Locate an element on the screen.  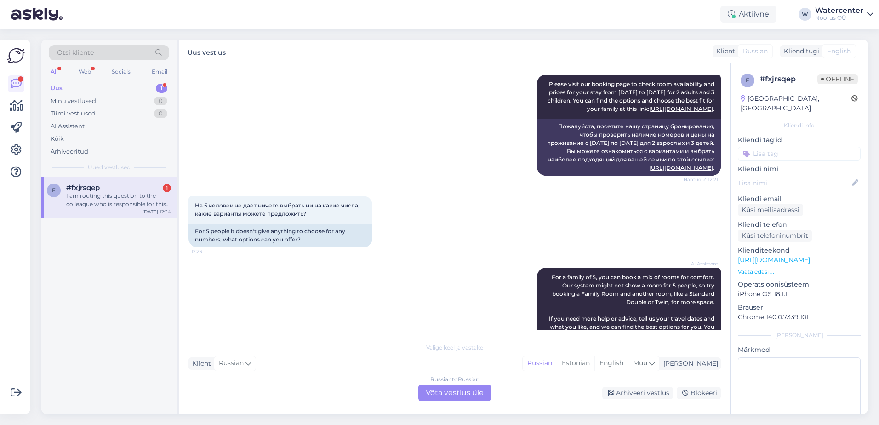
img: Askly Logo is located at coordinates (16, 56).